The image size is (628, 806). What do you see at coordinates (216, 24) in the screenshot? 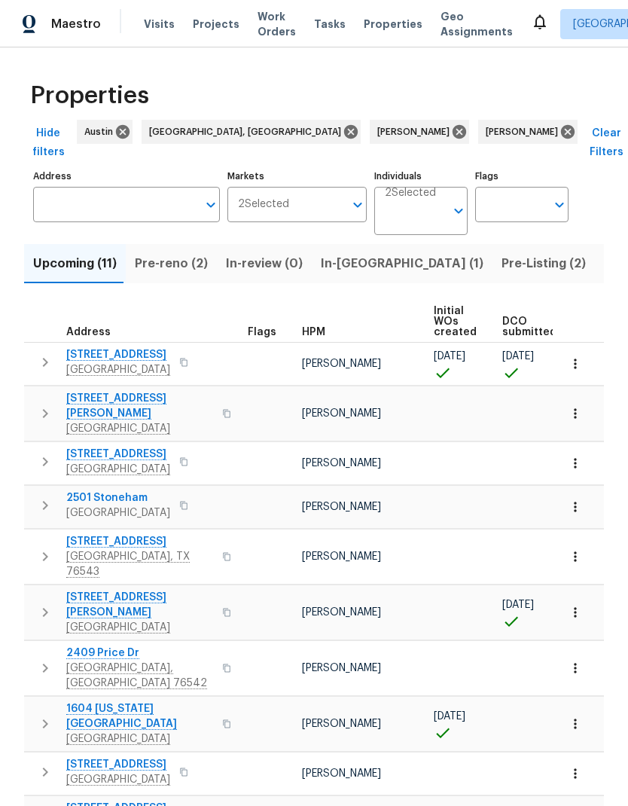
I see `span: Projects` at bounding box center [216, 24].